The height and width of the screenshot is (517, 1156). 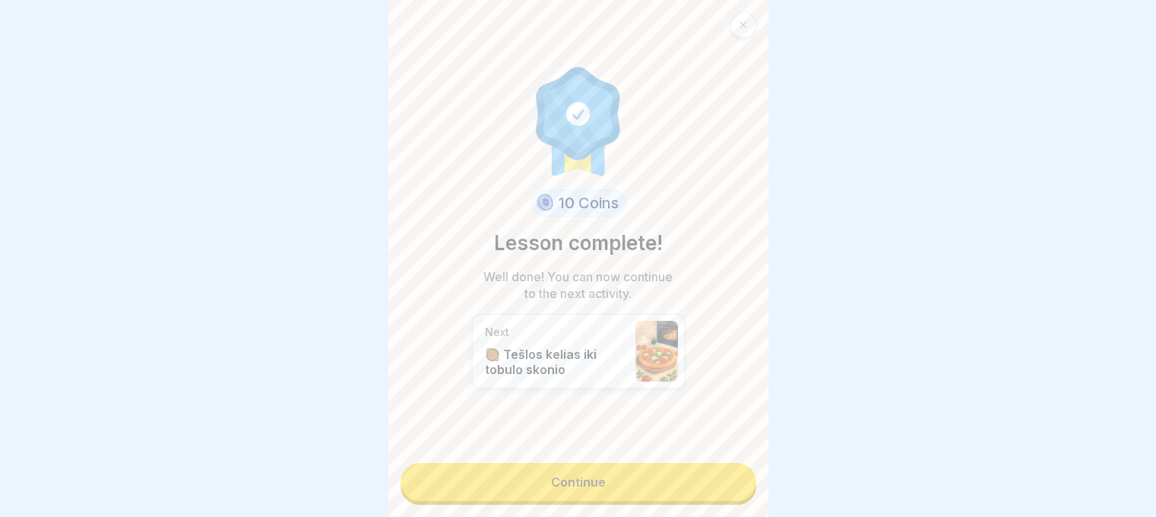 What do you see at coordinates (557, 332) in the screenshot?
I see `p: Next` at bounding box center [557, 332].